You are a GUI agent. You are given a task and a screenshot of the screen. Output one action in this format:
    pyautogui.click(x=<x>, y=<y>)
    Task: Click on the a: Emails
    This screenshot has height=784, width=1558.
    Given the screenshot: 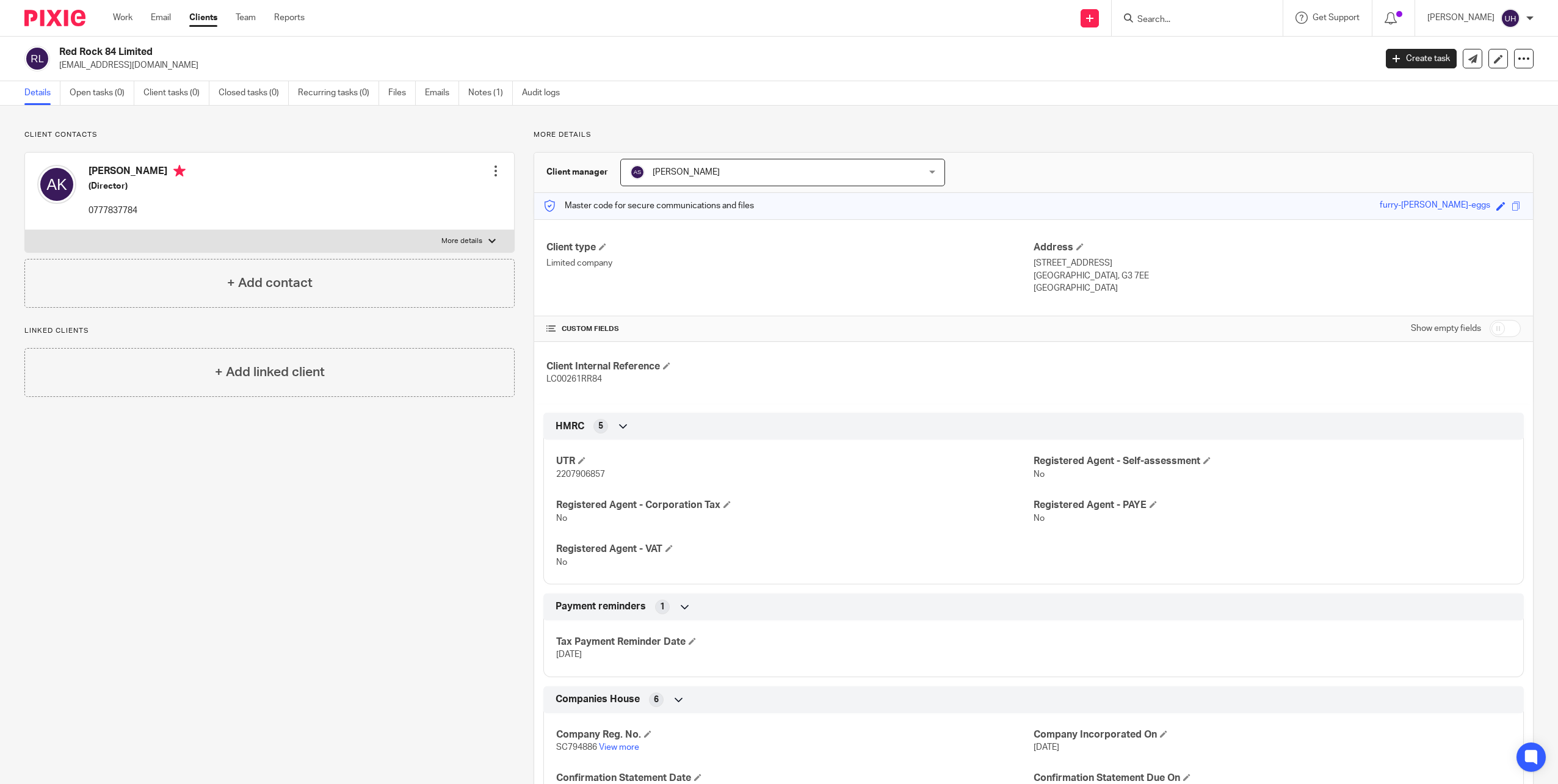 What is the action you would take?
    pyautogui.click(x=442, y=93)
    